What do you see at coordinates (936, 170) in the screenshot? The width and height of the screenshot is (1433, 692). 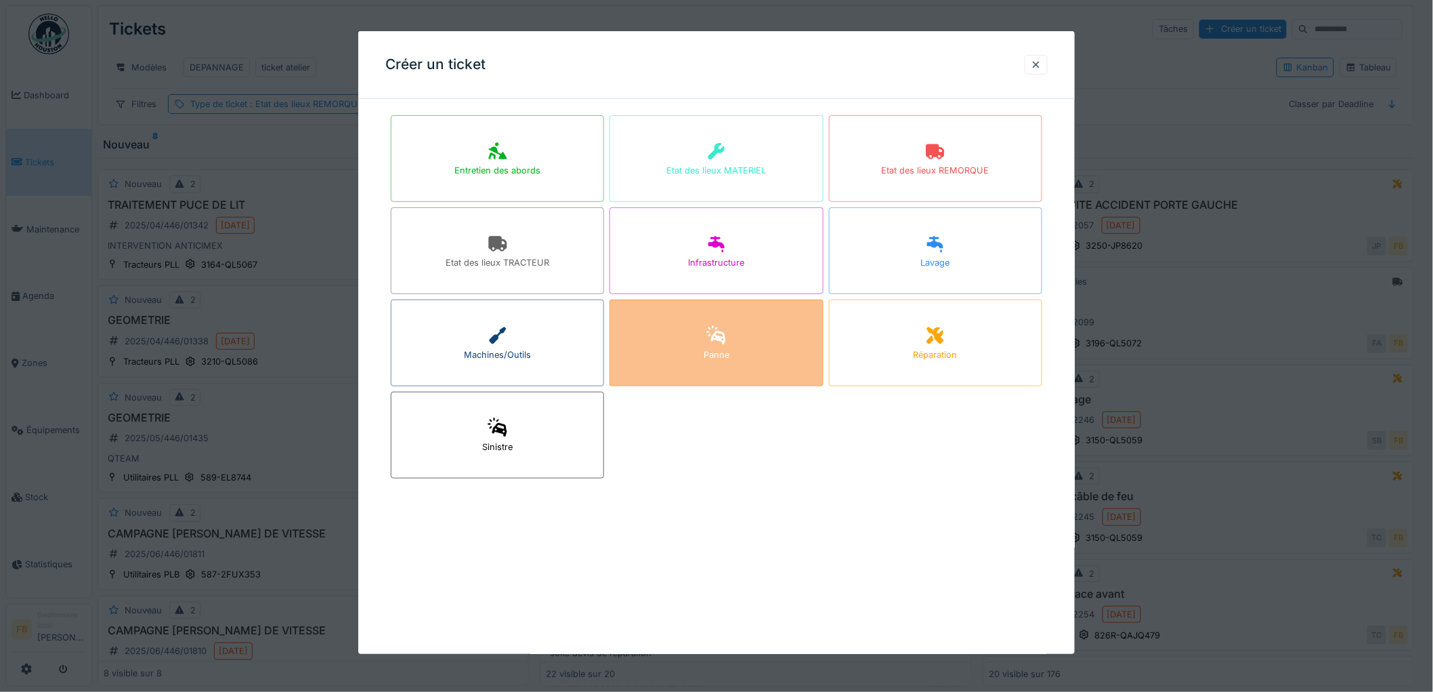 I see `div: Etat des lieux REMORQUE` at bounding box center [936, 170].